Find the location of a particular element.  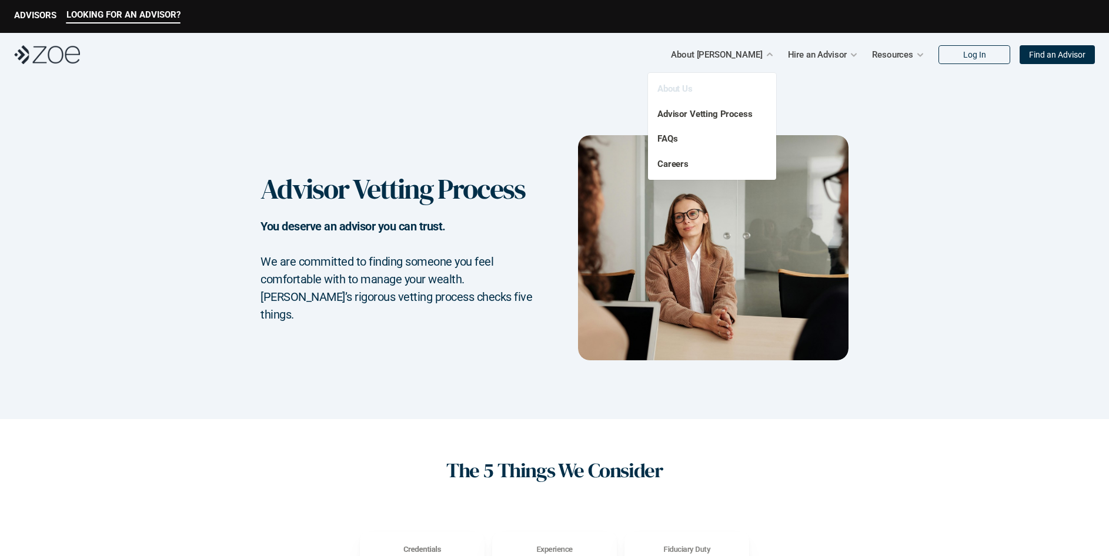

p: Log In is located at coordinates (974, 55).